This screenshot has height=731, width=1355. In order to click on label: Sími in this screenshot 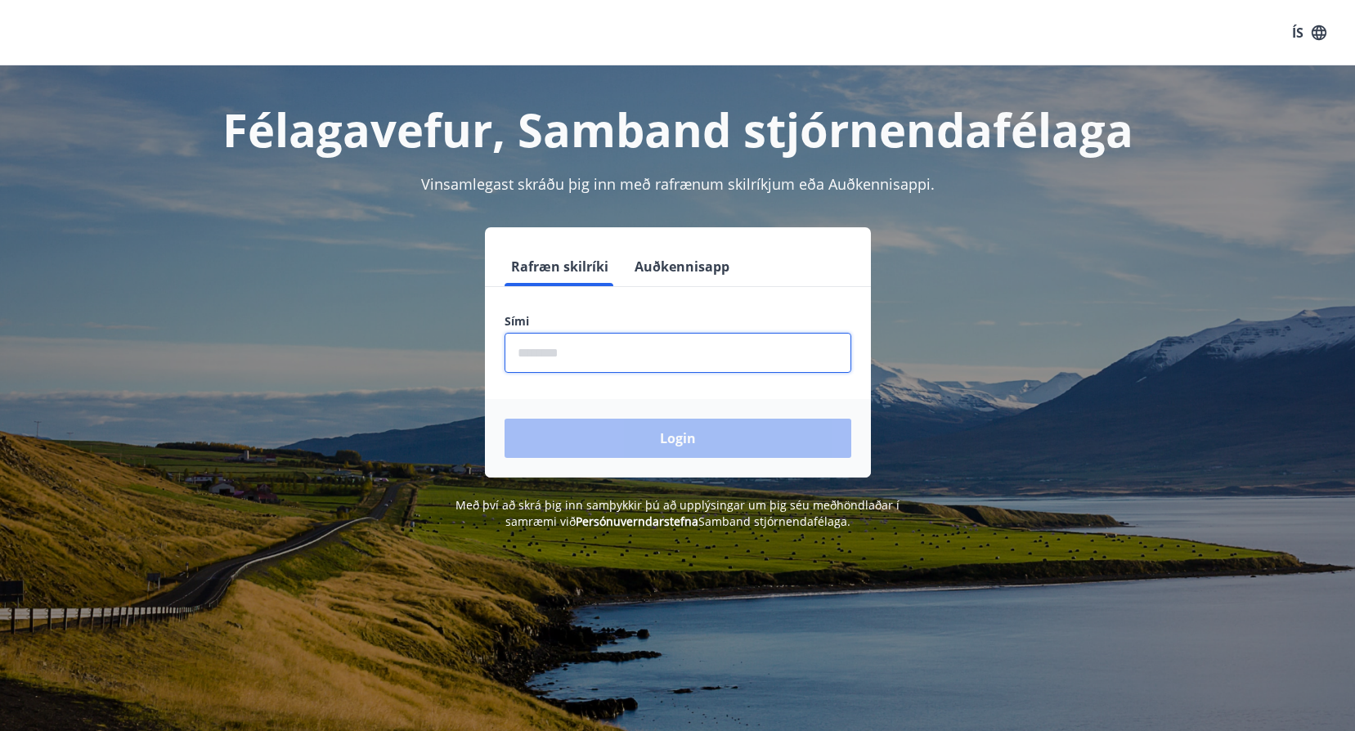, I will do `click(678, 321)`.